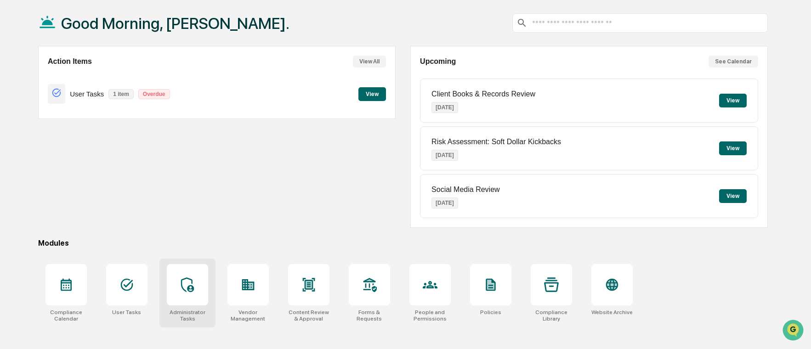 Image resolution: width=811 pixels, height=349 pixels. What do you see at coordinates (34, 168) in the screenshot?
I see `a: 🖐️Preclearance` at bounding box center [34, 168].